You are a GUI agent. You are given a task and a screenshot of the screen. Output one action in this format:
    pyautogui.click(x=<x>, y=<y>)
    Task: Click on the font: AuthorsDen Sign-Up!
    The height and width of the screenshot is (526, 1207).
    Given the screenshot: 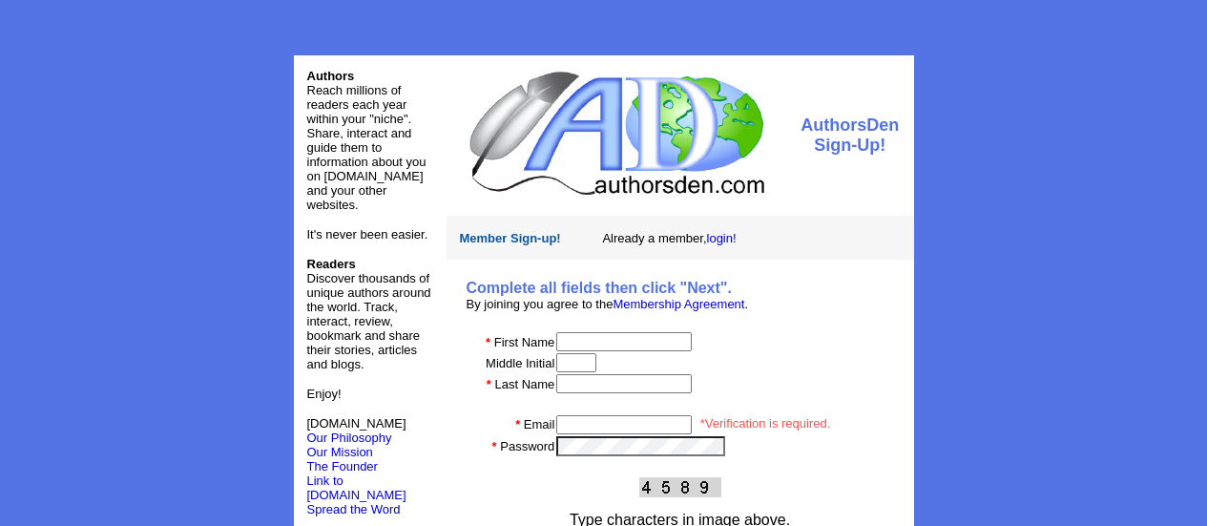 What is the action you would take?
    pyautogui.click(x=849, y=135)
    